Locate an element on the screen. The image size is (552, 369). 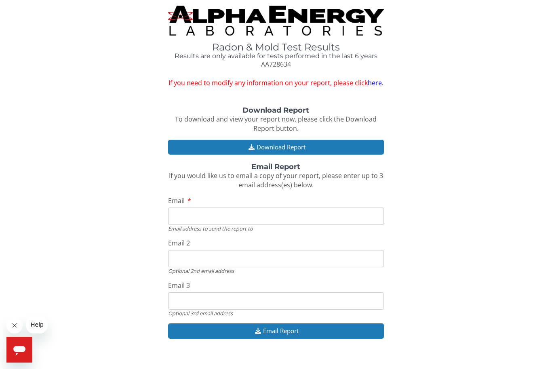
span: To download and view your report now, please click the Download Report button. is located at coordinates (276, 124).